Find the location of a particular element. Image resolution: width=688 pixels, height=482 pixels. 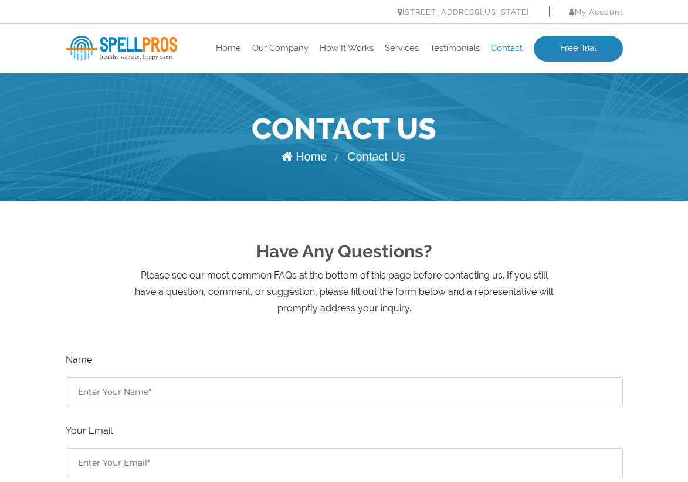

h1: Contact Us is located at coordinates (344, 129).